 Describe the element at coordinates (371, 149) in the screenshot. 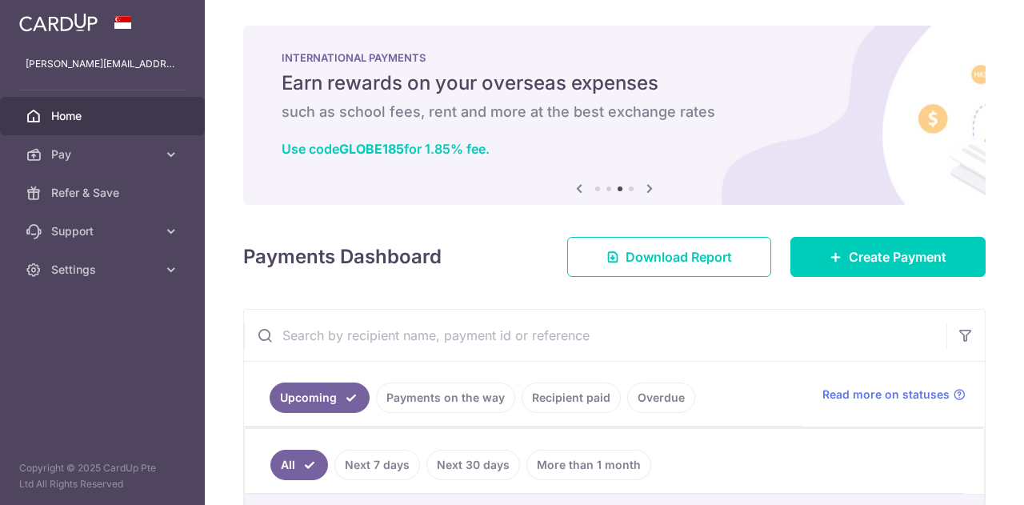

I see `b: GLOBE185` at that location.